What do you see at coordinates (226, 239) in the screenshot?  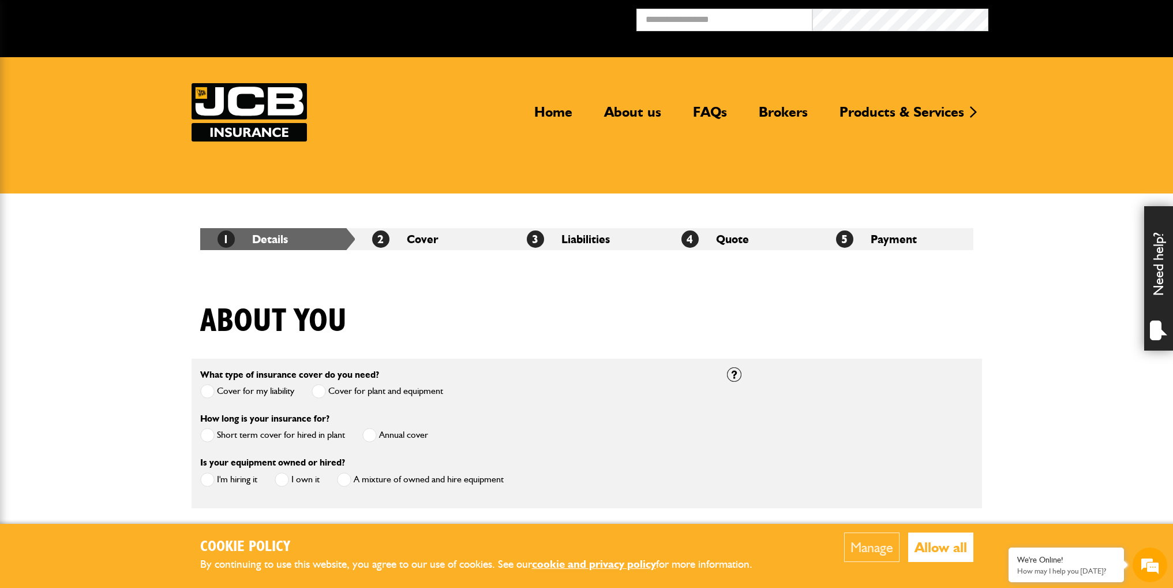 I see `span: 1` at bounding box center [226, 239].